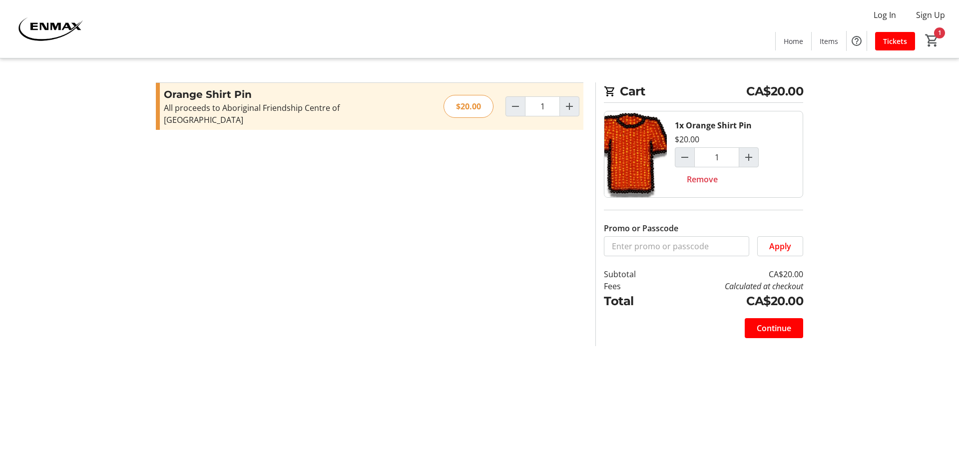 The height and width of the screenshot is (455, 959). What do you see at coordinates (732, 286) in the screenshot?
I see `td: Calculated at checkout` at bounding box center [732, 286].